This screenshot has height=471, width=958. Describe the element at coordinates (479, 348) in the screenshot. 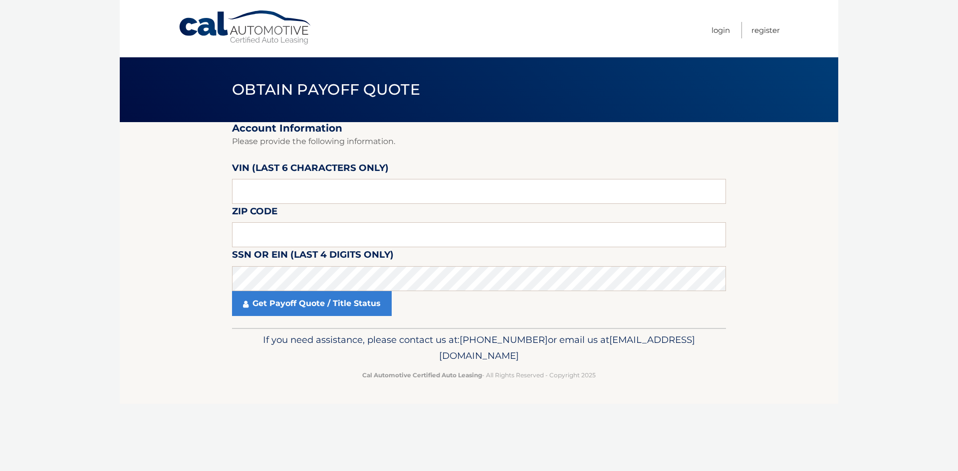

I see `p: If you need assistance, please contact us at: or email us at` at that location.